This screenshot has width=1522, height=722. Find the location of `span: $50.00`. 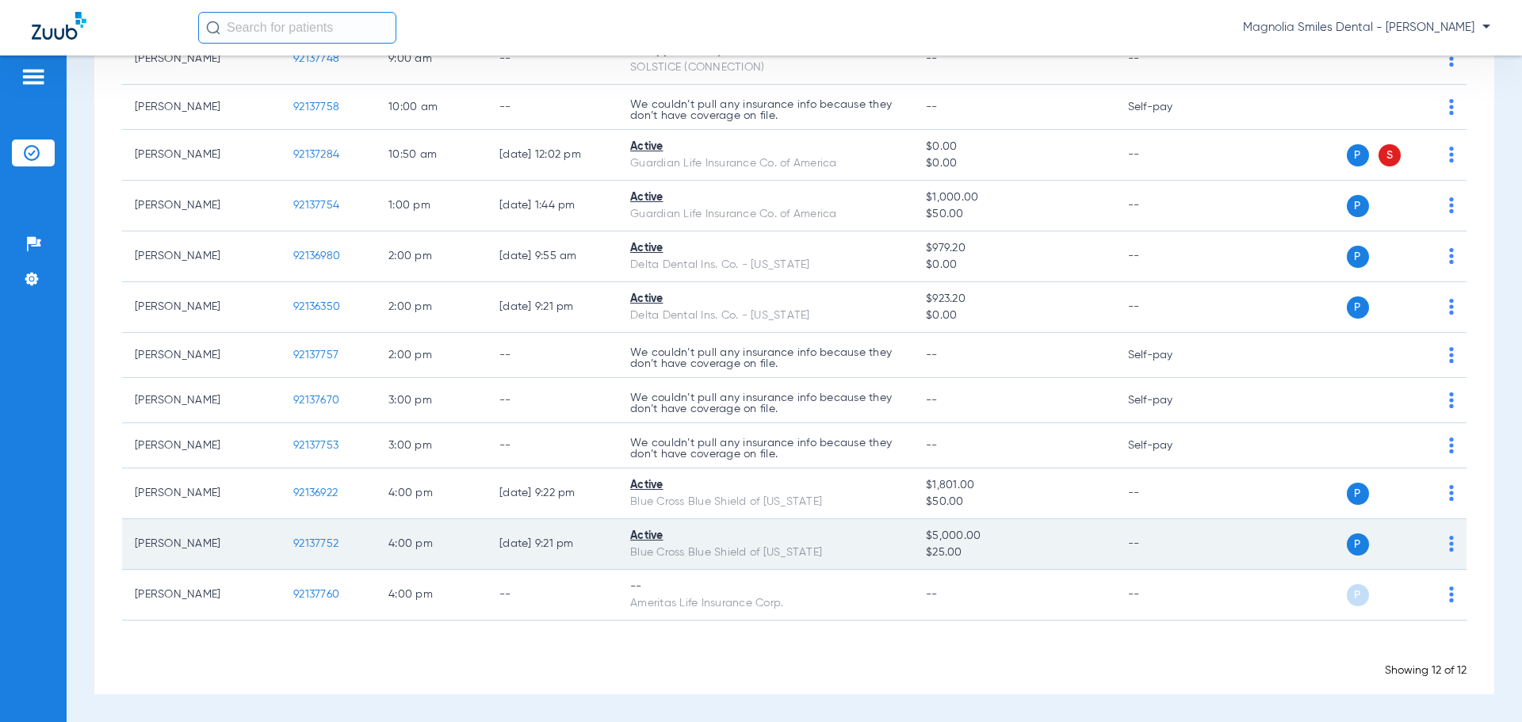

span: $50.00 is located at coordinates (1014, 502).